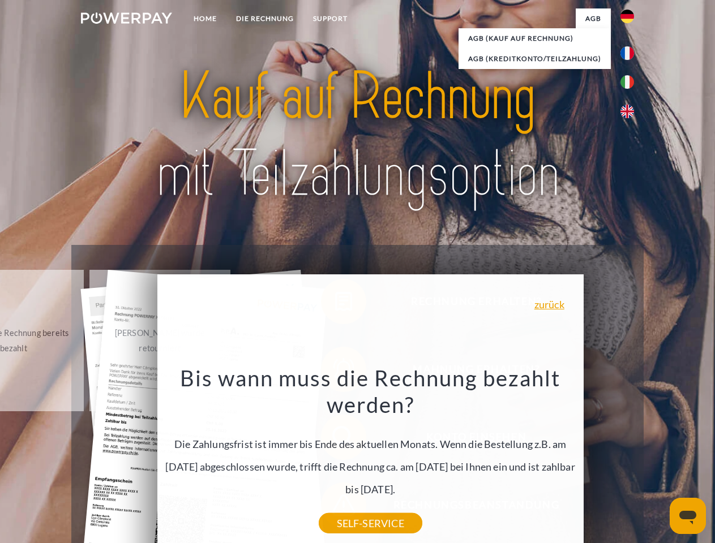 The width and height of the screenshot is (715, 543). Describe the element at coordinates (330, 19) in the screenshot. I see `a: SUPPORT` at that location.